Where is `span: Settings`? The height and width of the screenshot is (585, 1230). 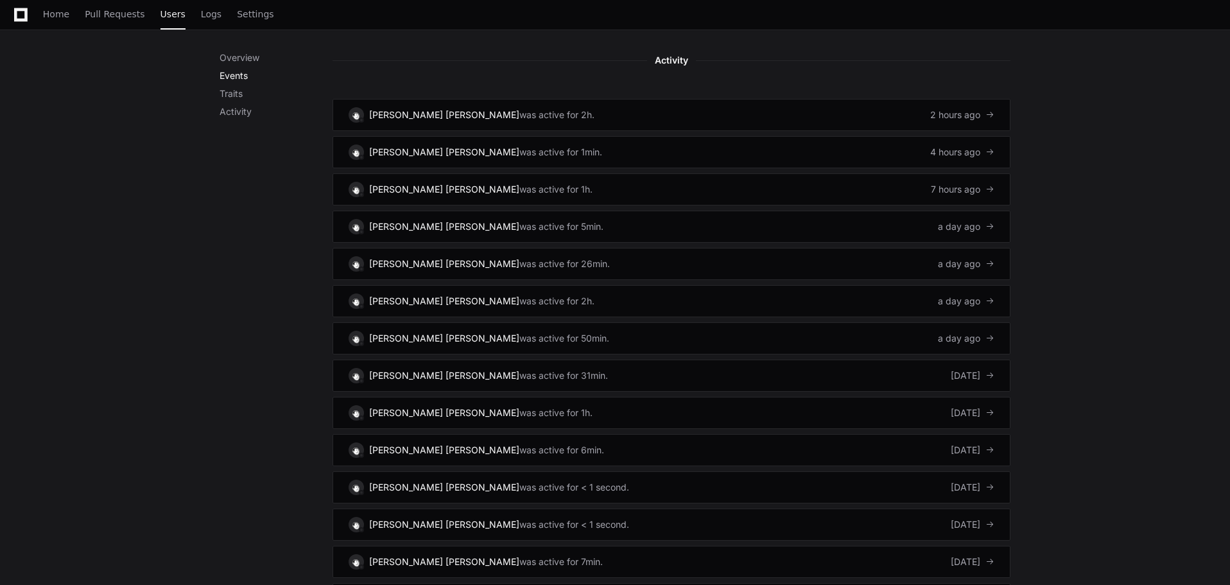 span: Settings is located at coordinates (255, 14).